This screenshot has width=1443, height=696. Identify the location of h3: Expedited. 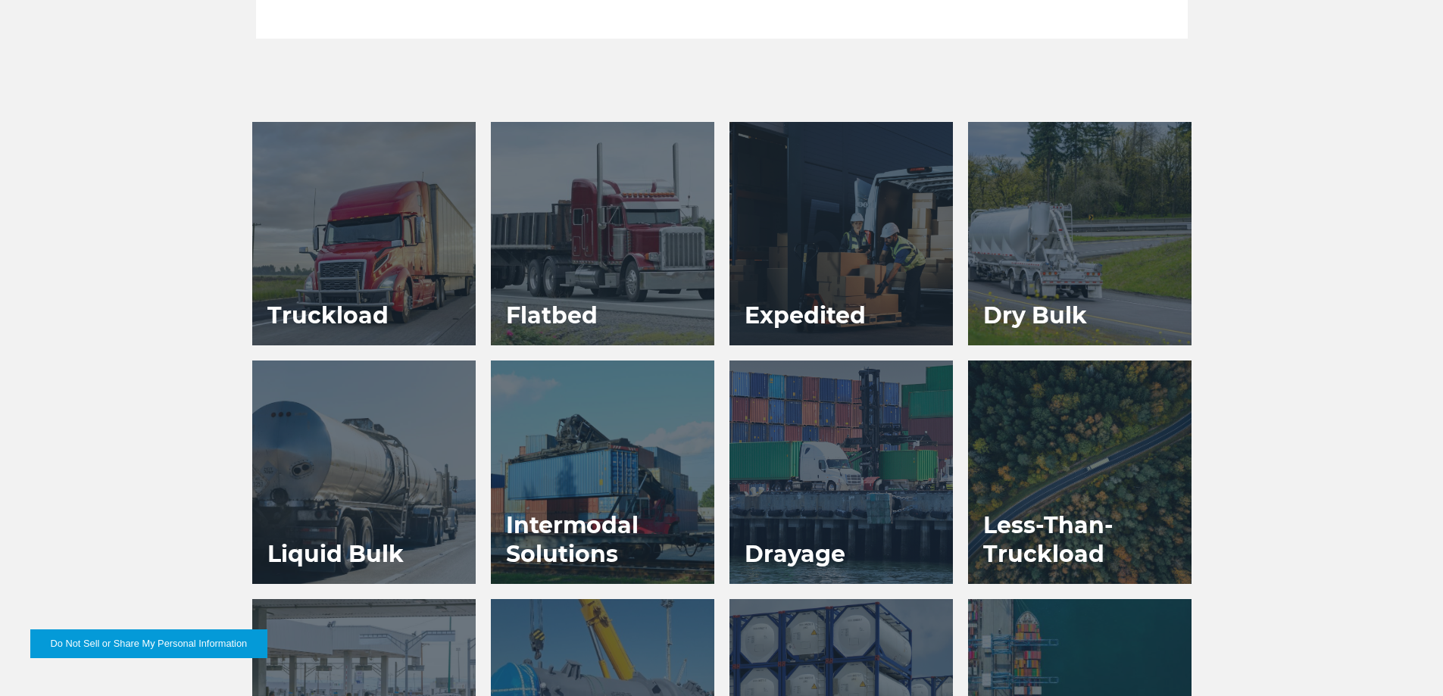
(805, 316).